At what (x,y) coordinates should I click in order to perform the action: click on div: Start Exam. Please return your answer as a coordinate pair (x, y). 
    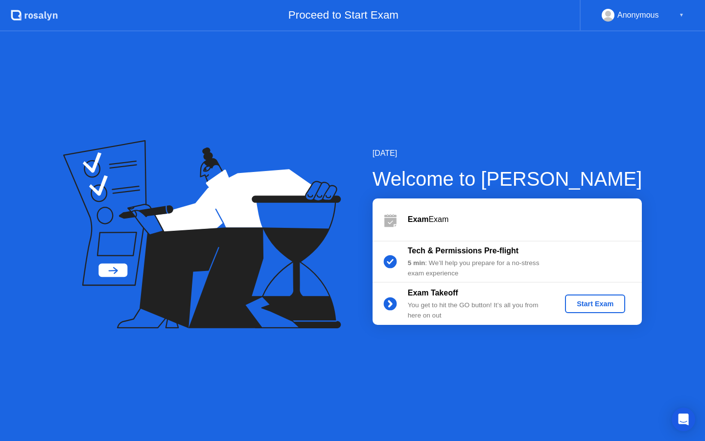
    Looking at the image, I should click on (595, 304).